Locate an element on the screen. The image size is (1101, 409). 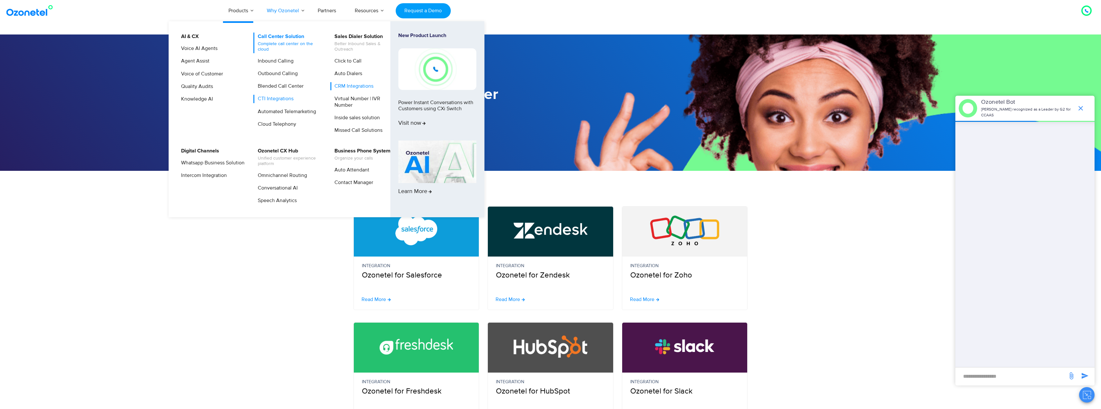
a: Conversational AI is located at coordinates (276, 188).